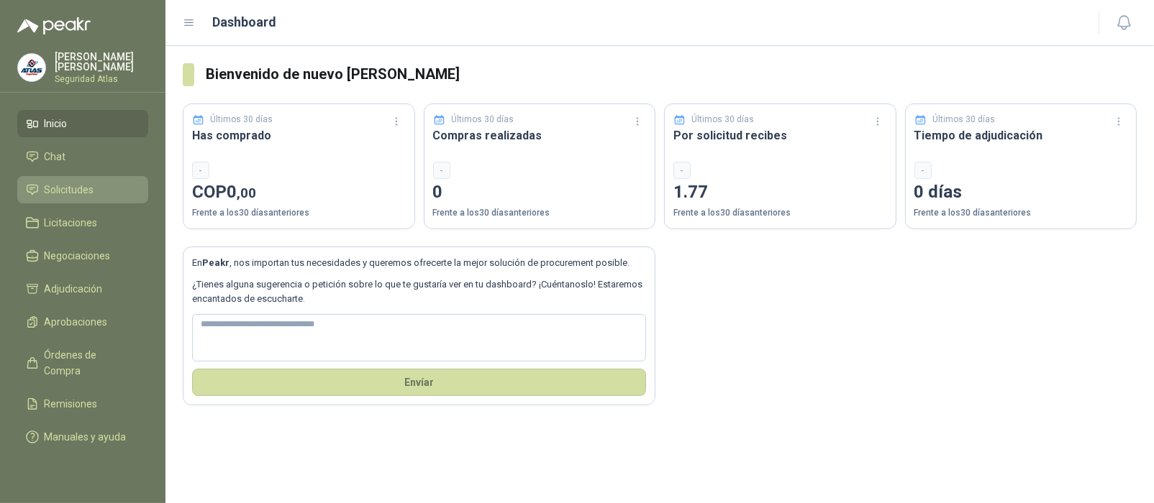  Describe the element at coordinates (55, 157) in the screenshot. I see `span: Chat` at that location.